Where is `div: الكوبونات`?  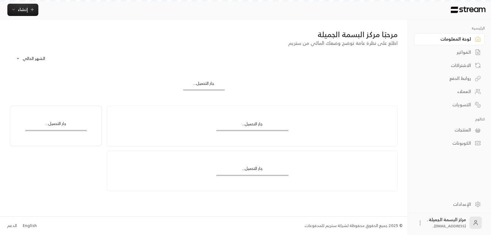
div: الكوبونات is located at coordinates (446, 143).